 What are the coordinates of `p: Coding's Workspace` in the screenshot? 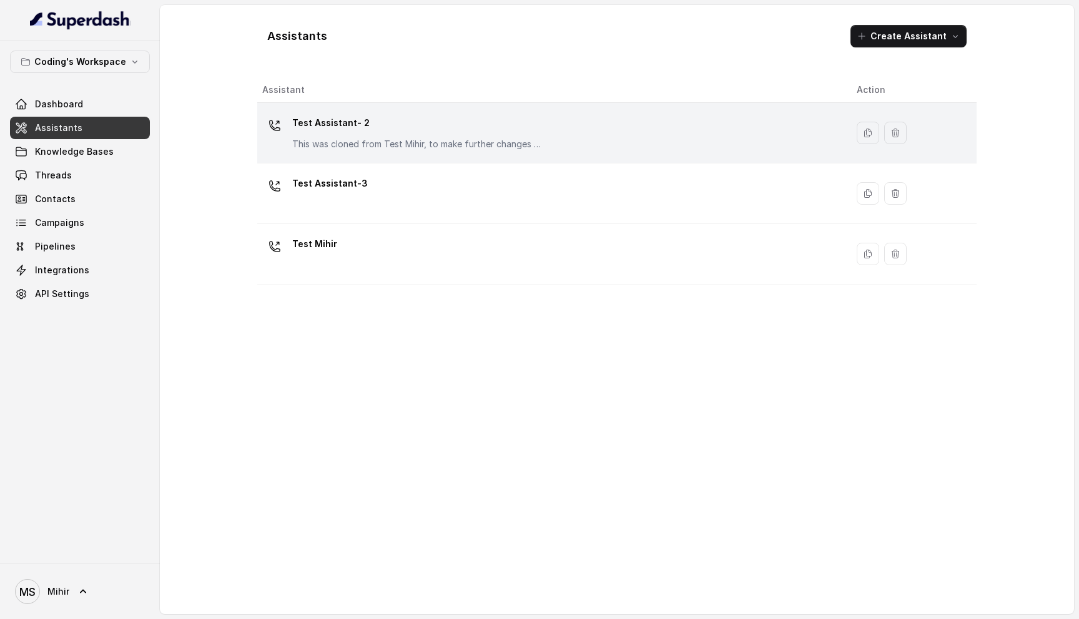 It's located at (80, 62).